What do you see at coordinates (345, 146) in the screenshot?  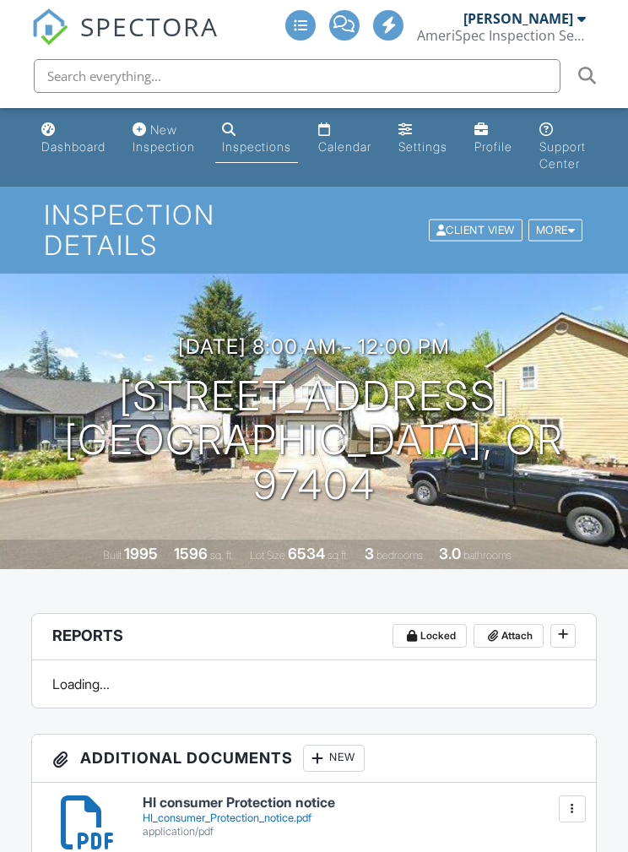 I see `div: Calendar` at bounding box center [345, 146].